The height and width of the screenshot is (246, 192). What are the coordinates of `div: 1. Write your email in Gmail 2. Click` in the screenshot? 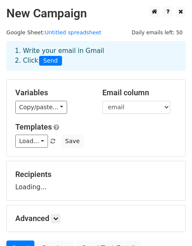 It's located at (96, 56).